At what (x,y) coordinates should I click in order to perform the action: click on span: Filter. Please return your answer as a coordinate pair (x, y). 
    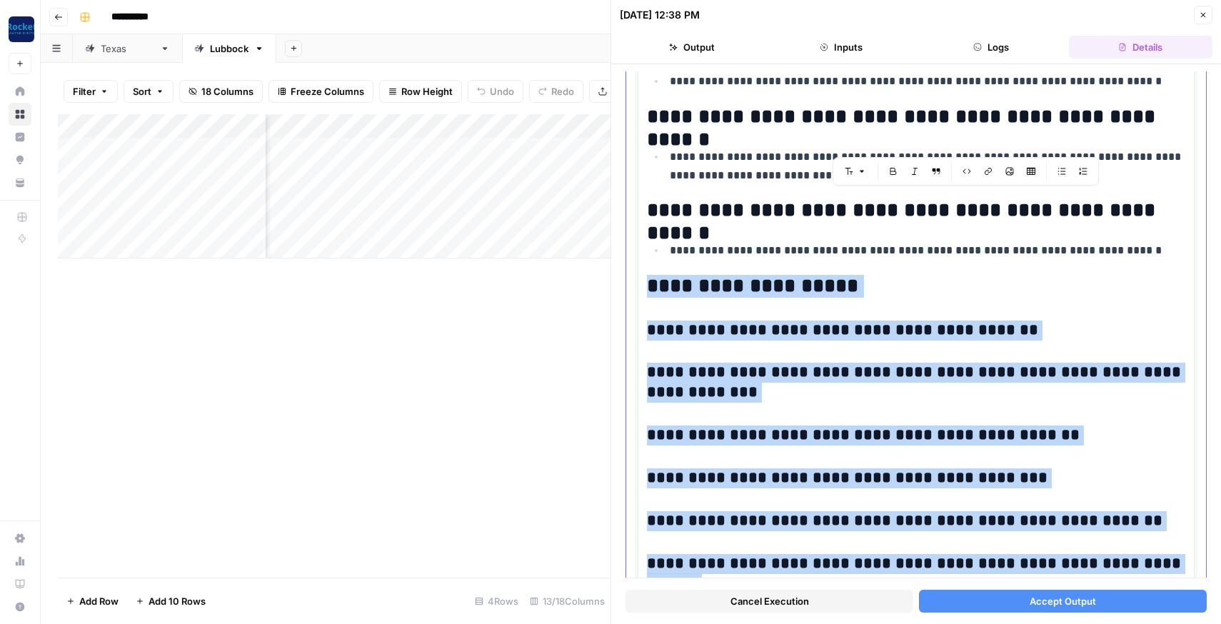
    Looking at the image, I should click on (84, 91).